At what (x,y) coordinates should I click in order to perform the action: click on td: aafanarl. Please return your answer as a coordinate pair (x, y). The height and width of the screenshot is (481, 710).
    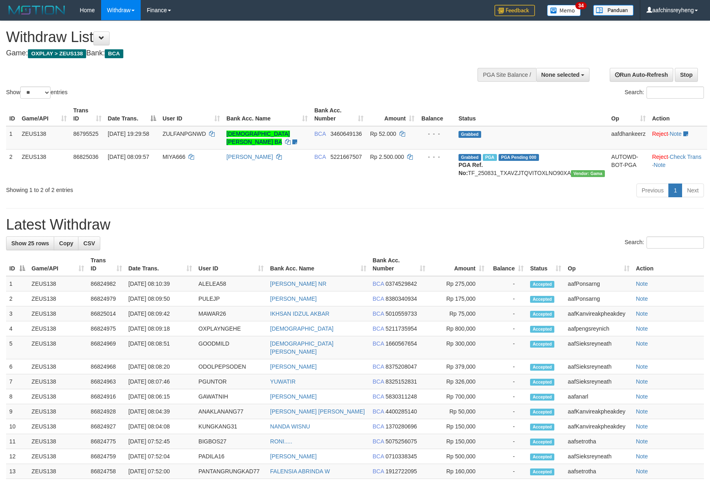
    Looking at the image, I should click on (598, 396).